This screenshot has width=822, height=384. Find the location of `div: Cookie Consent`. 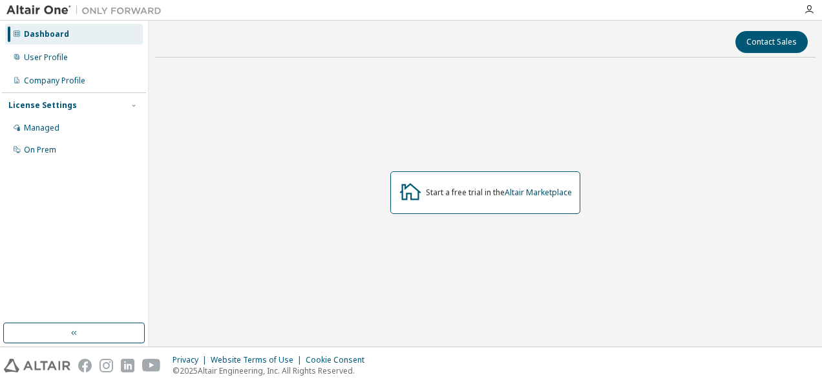

div: Cookie Consent is located at coordinates (339, 360).